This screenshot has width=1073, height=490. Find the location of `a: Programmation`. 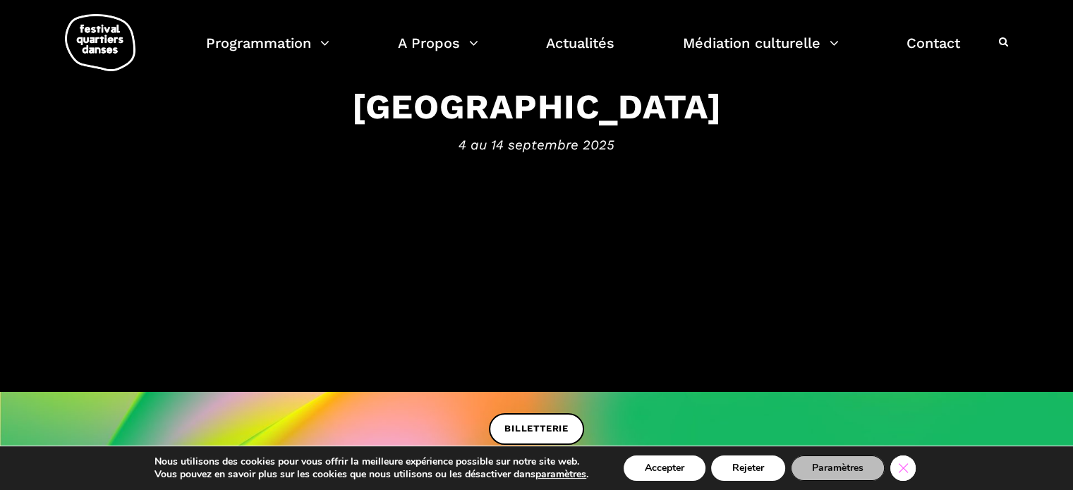

a: Programmation is located at coordinates (267, 52).